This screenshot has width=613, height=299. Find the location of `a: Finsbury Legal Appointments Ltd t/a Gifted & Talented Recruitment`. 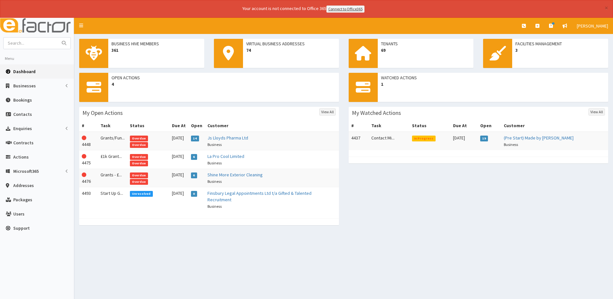

a: Finsbury Legal Appointments Ltd t/a Gifted & Talented Recruitment is located at coordinates (259, 196).